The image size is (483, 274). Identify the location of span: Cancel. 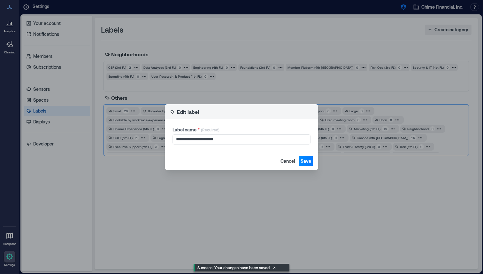
(287, 161).